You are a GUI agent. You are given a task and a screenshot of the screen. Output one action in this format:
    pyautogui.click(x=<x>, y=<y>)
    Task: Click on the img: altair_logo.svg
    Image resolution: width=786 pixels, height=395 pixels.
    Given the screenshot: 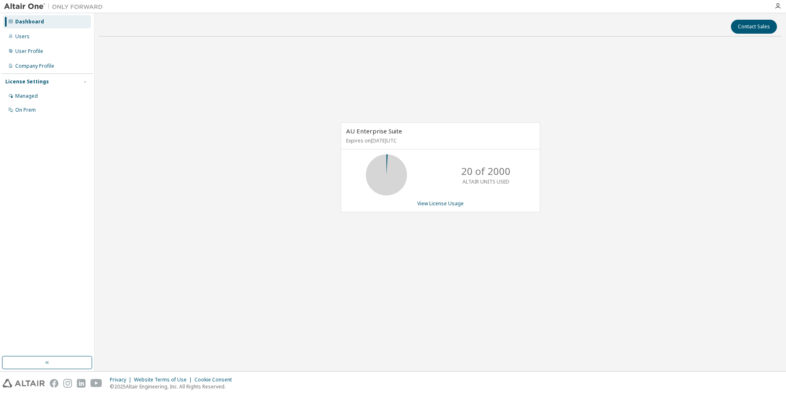 What is the action you would take?
    pyautogui.click(x=23, y=383)
    